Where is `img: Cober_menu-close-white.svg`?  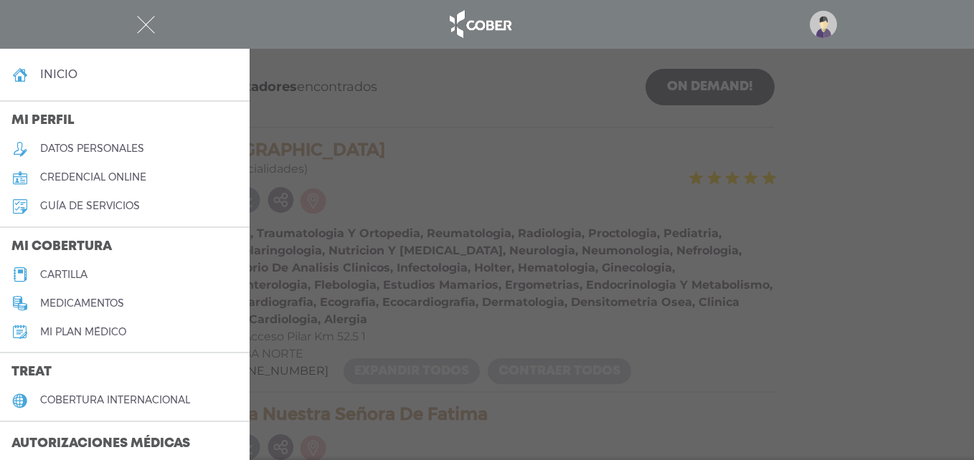 img: Cober_menu-close-white.svg is located at coordinates (146, 24).